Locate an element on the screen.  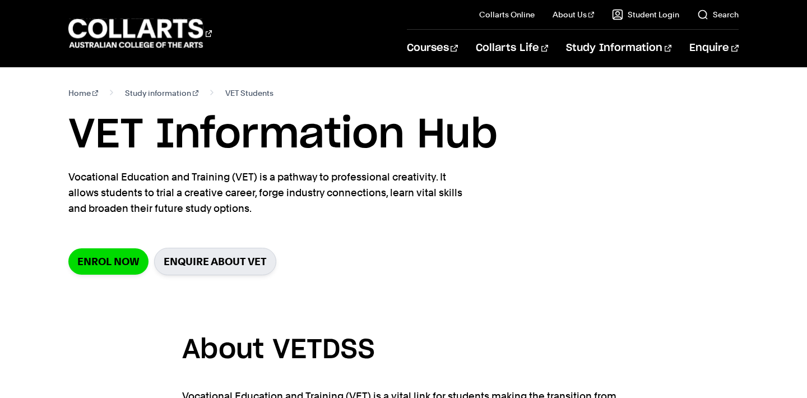
a: Enquire about VET is located at coordinates (215, 261).